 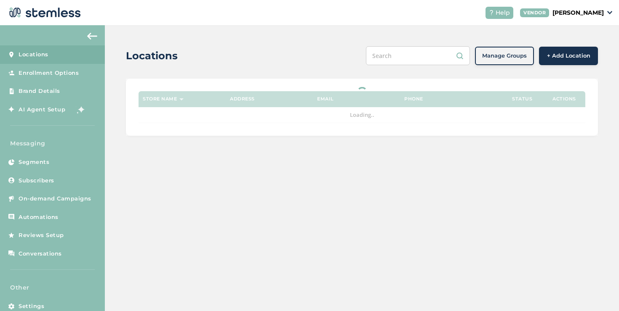 What do you see at coordinates (44, 13) in the screenshot?
I see `img: logo-dark-0685b13c.svg` at bounding box center [44, 13].